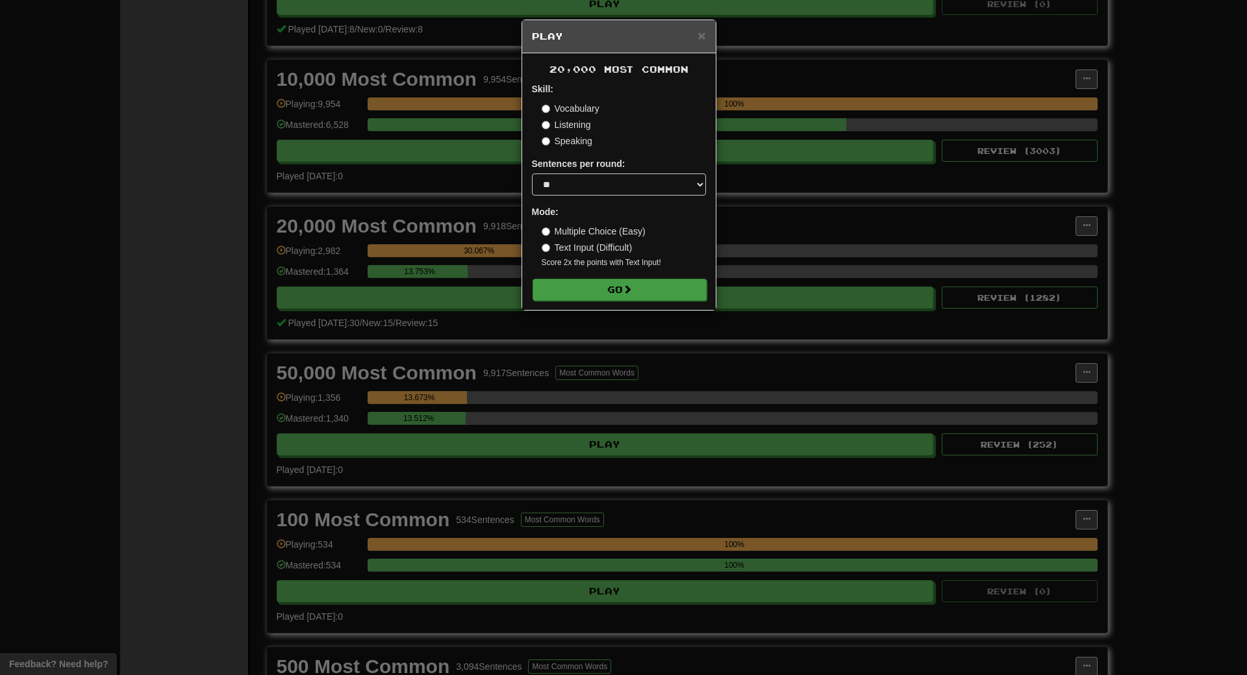 The height and width of the screenshot is (675, 1247). I want to click on span: 20,000 Most Common, so click(619, 69).